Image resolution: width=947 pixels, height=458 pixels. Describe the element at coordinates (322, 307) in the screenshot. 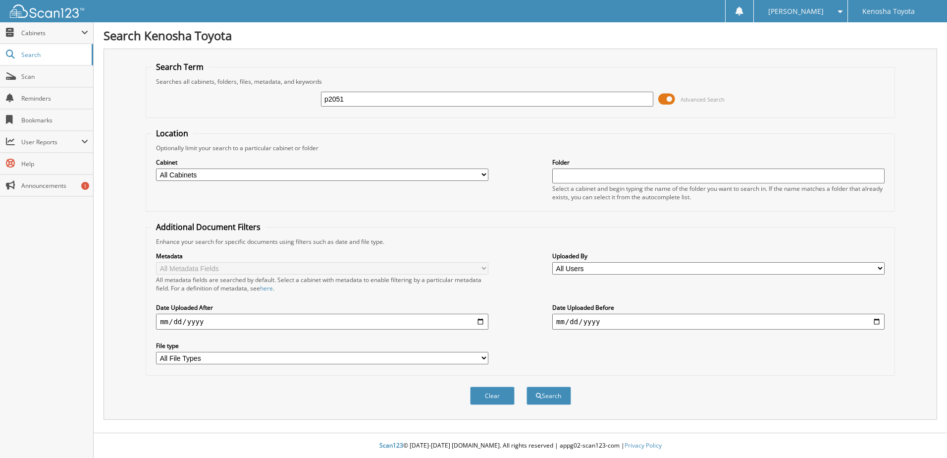

I see `label: Date Uploaded After` at that location.